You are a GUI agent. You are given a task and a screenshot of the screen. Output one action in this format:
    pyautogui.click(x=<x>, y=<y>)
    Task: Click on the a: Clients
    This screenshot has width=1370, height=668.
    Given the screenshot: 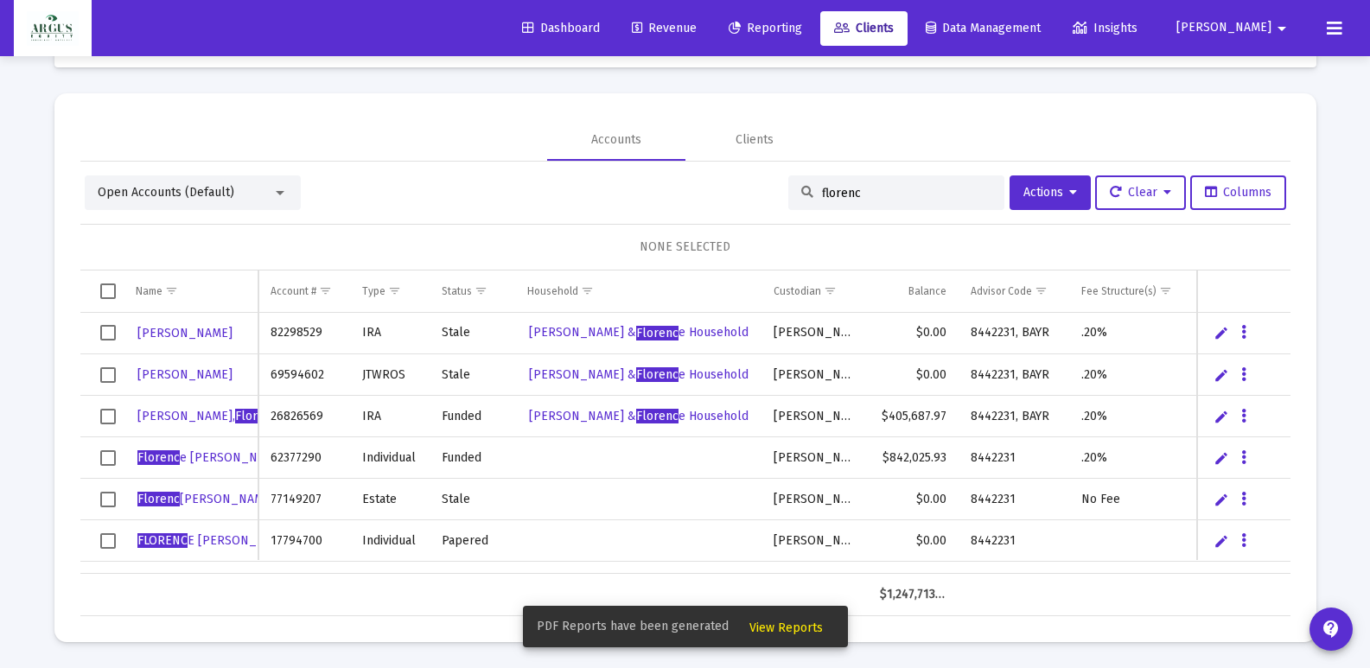 What is the action you would take?
    pyautogui.click(x=864, y=29)
    